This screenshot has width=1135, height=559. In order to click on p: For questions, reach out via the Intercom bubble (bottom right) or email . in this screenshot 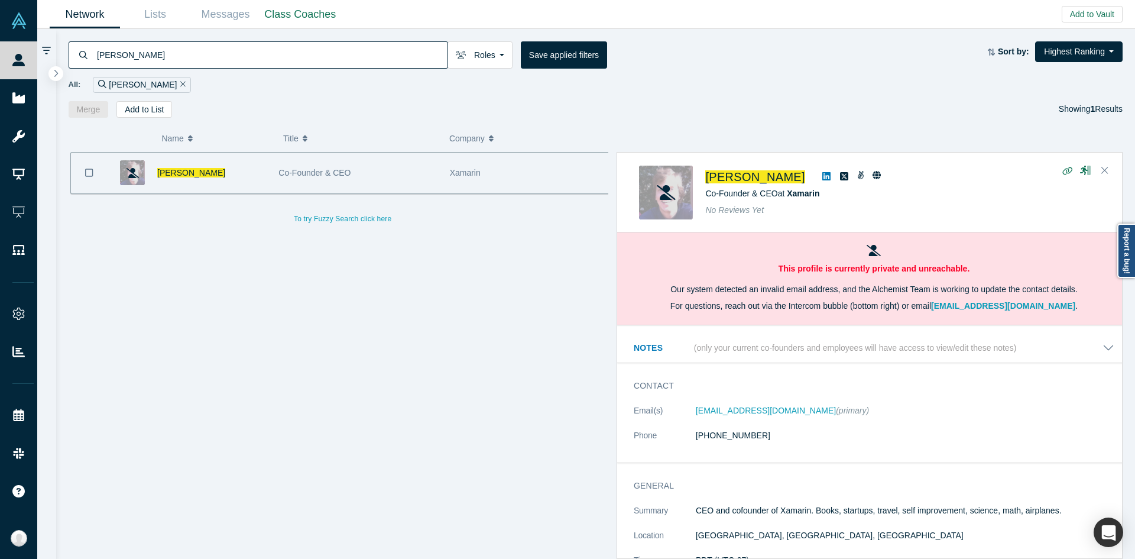, I will do `click(874, 306)`.